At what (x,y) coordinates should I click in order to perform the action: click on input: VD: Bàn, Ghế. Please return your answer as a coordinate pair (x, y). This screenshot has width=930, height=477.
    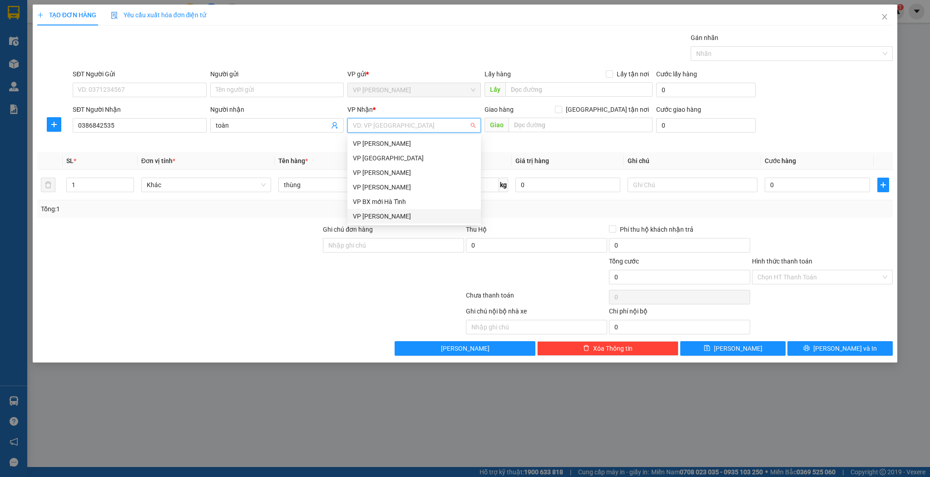
    Looking at the image, I should click on (343, 185).